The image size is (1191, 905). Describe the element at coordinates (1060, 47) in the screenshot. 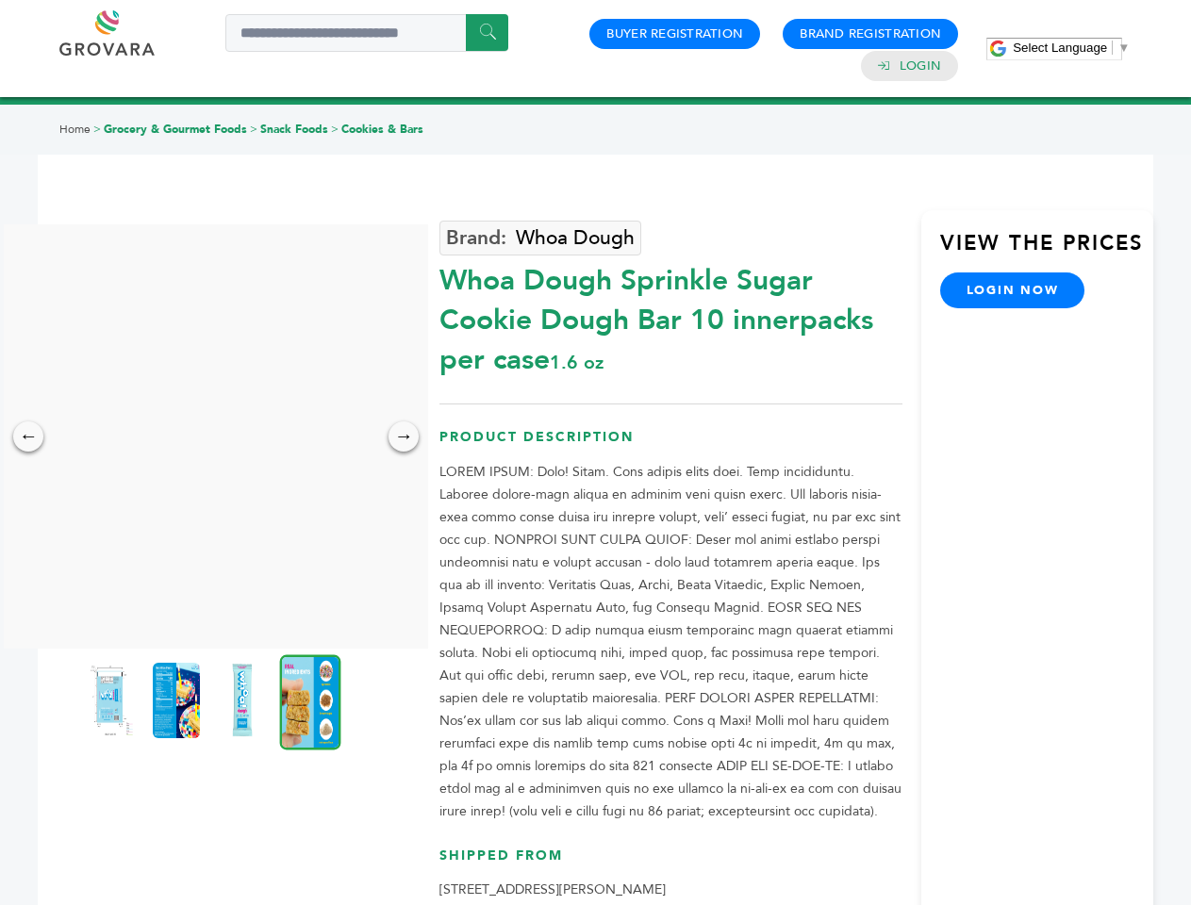

I see `span: Select Language` at that location.